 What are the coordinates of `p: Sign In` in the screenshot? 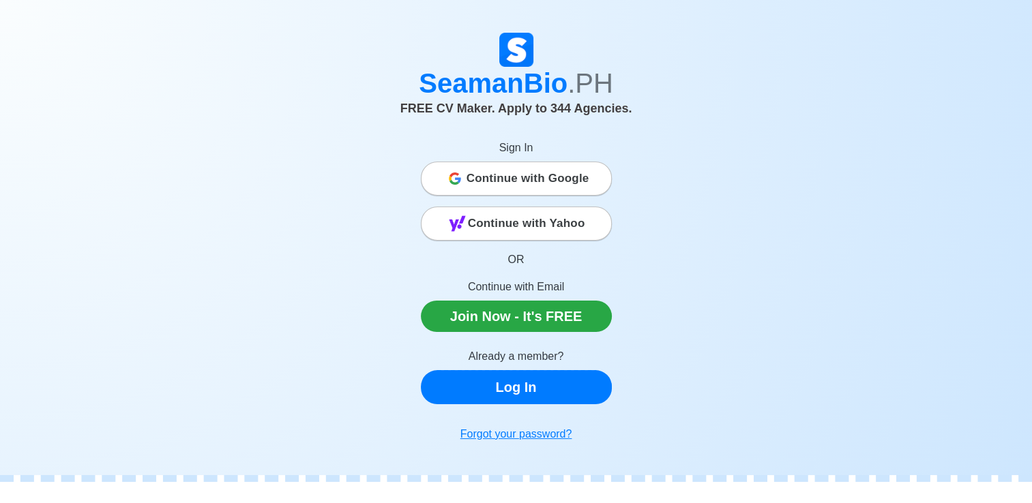 It's located at (516, 148).